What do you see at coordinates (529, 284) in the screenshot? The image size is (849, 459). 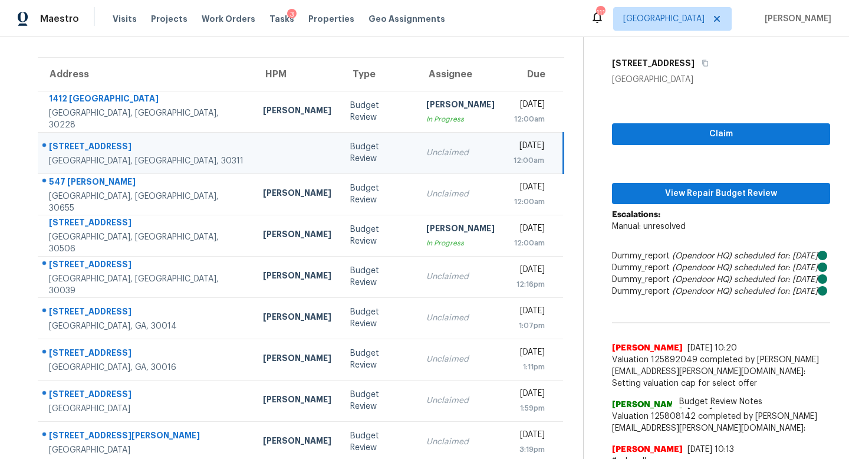 I see `div: 12:16pm` at bounding box center [529, 284].